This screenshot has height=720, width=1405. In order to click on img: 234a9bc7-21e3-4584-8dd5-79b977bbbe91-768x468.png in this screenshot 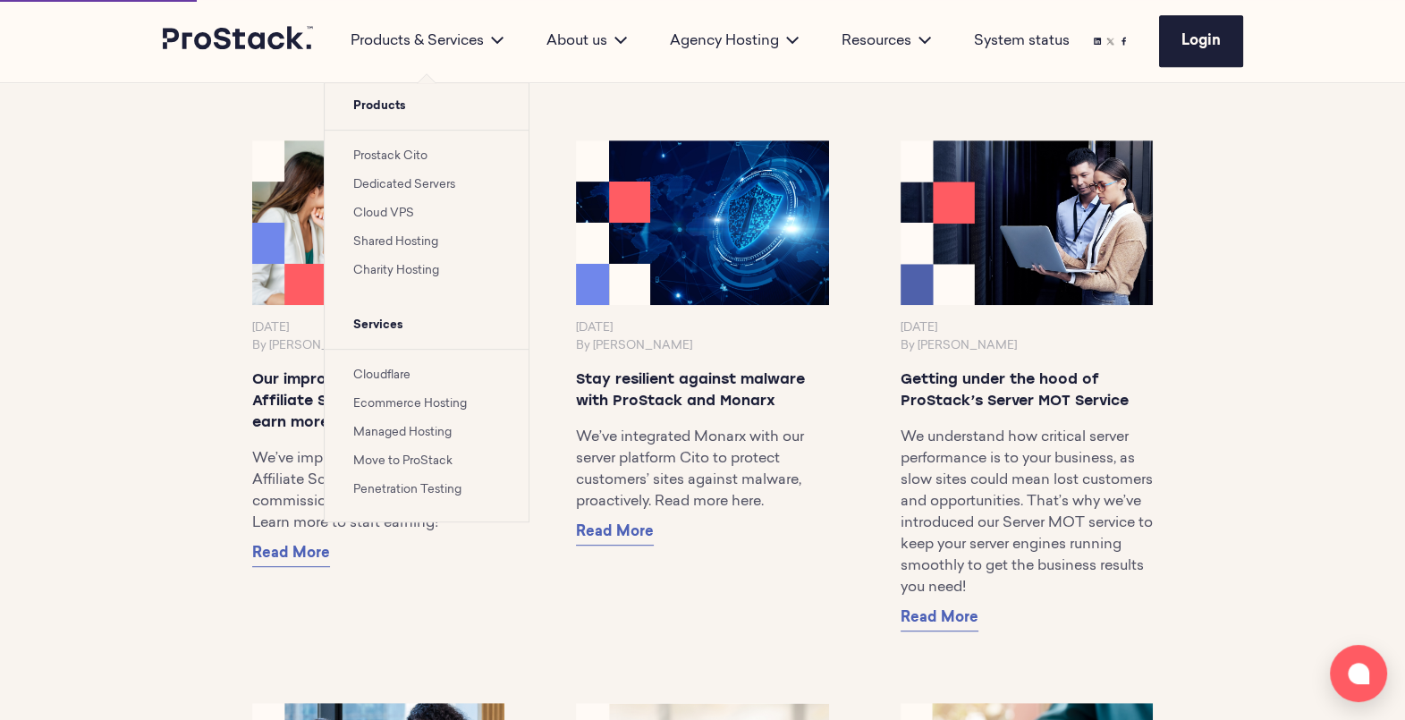, I will do `click(702, 223)`.